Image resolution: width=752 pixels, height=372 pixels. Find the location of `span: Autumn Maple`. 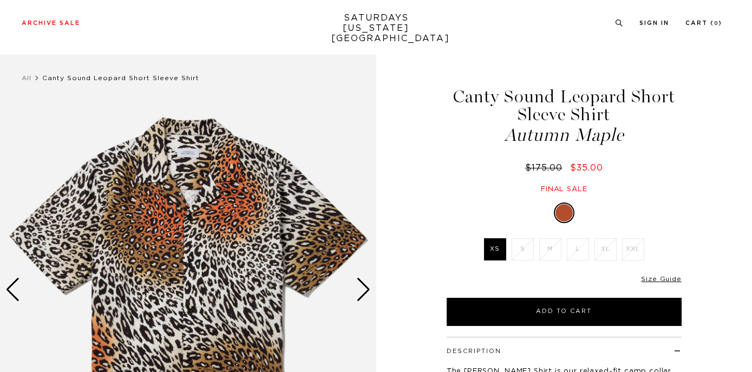

span: Autumn Maple is located at coordinates (564, 135).